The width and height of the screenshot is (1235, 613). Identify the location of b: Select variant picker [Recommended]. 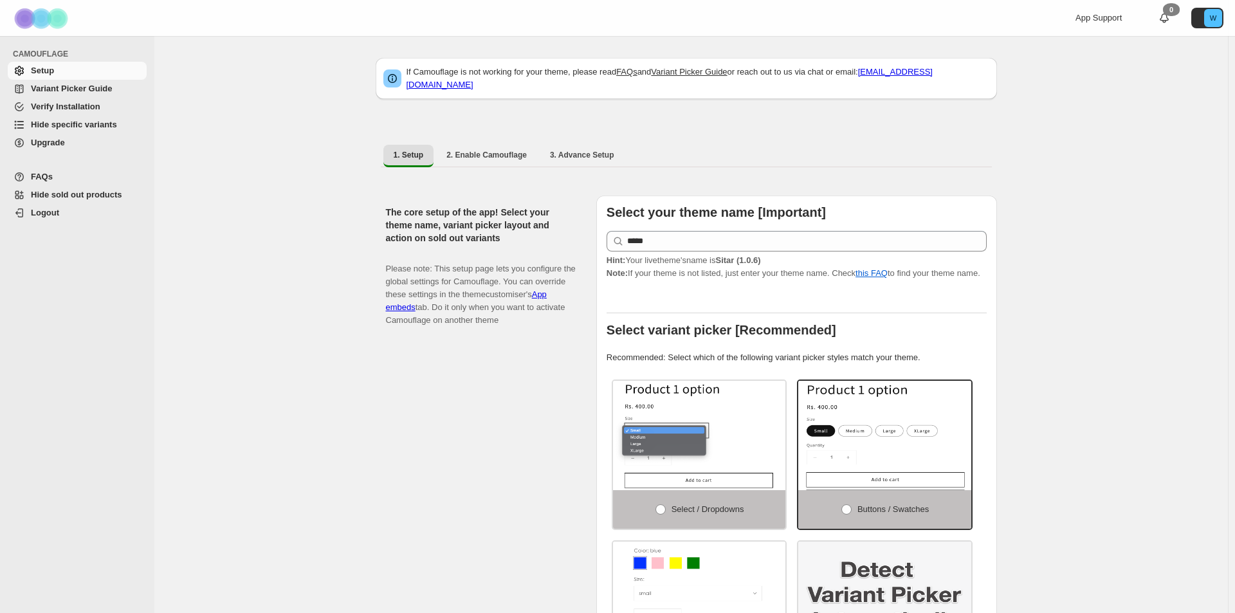
(721, 330).